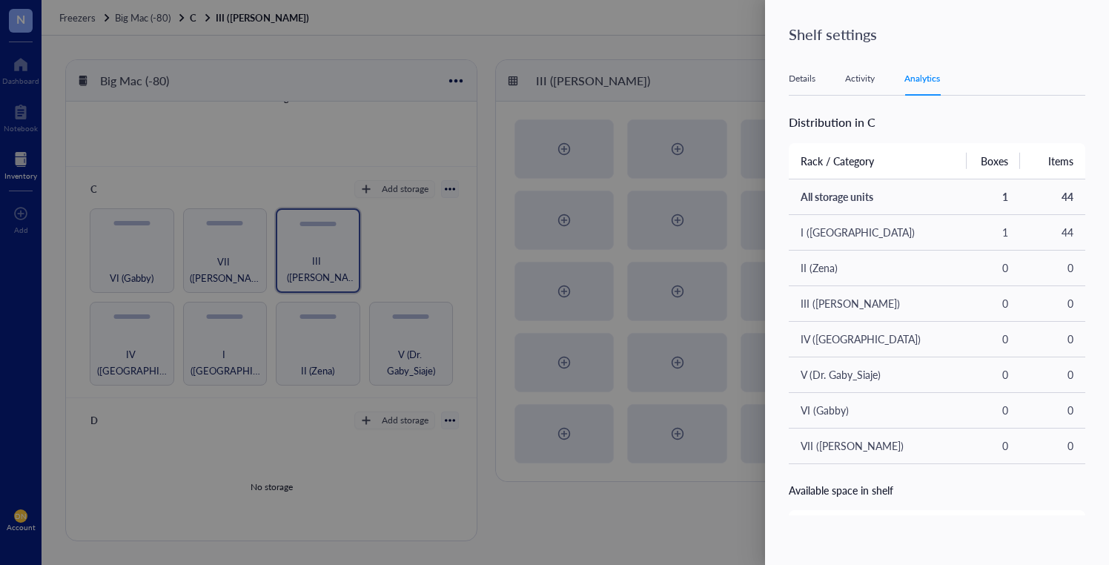 Image resolution: width=1109 pixels, height=565 pixels. What do you see at coordinates (922, 79) in the screenshot?
I see `div: Analytics` at bounding box center [922, 79].